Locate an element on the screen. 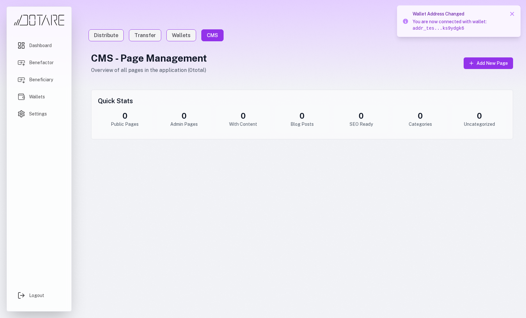 The image size is (526, 318). p: Overview of all pages in the application ( 0 total) is located at coordinates (149, 70).